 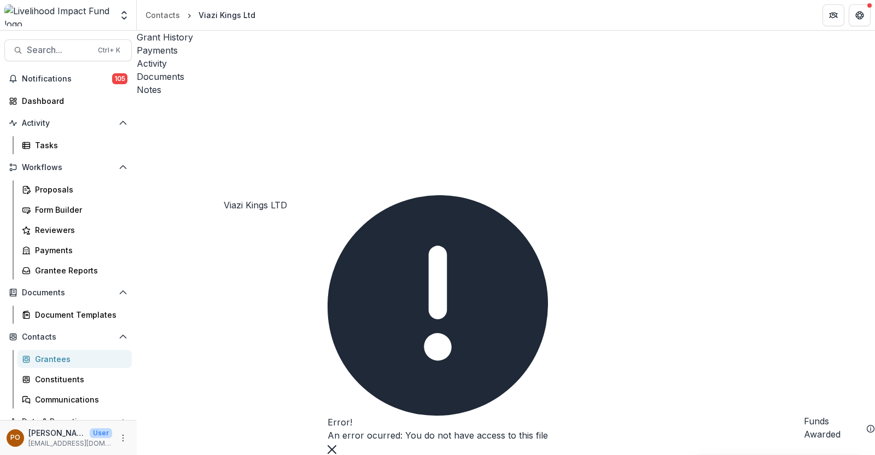 I want to click on a: Proposals, so click(x=74, y=189).